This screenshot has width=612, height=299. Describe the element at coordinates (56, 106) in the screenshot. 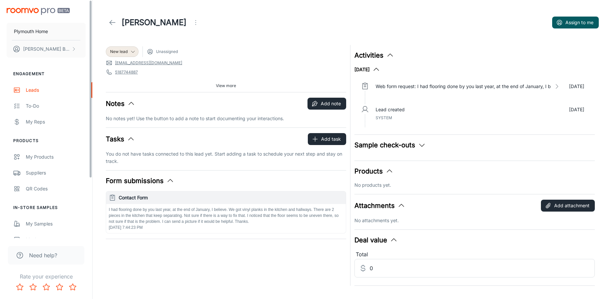

I see `div: To-do` at that location.